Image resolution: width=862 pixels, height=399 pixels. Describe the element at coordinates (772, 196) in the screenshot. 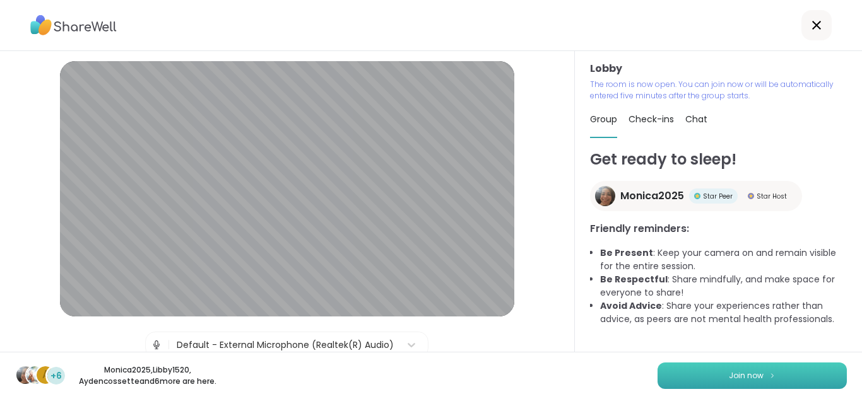

I see `span: Star Host` at that location.